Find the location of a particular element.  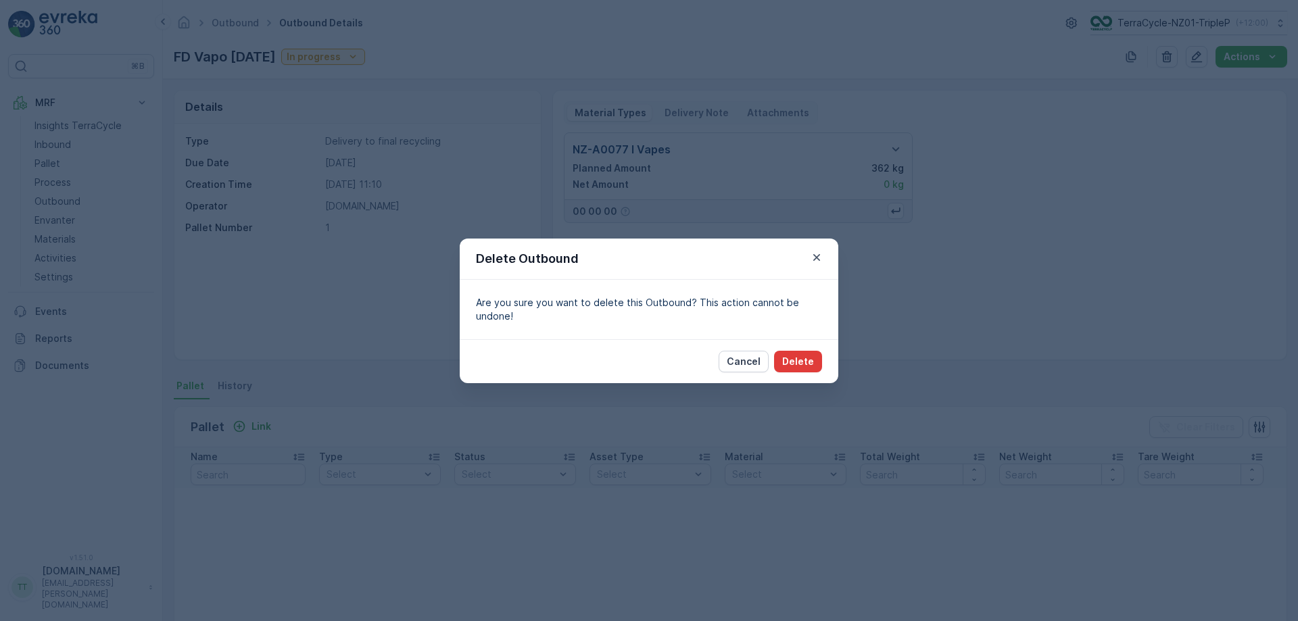

p: Cancel is located at coordinates (744, 362).